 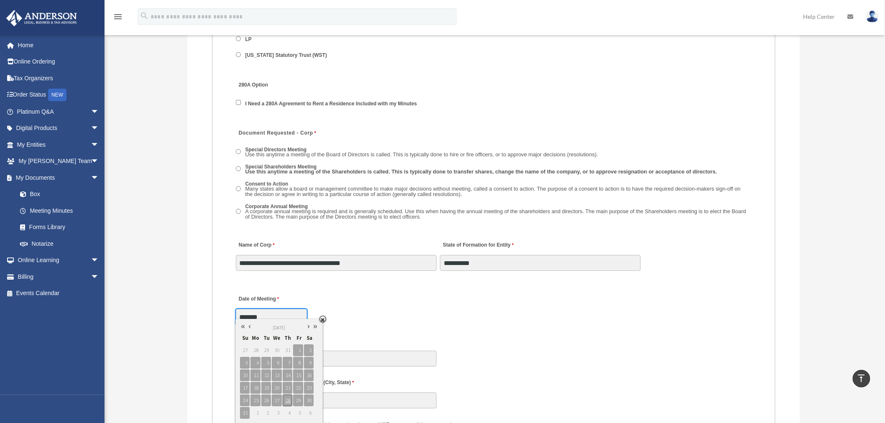 What do you see at coordinates (266, 376) in the screenshot?
I see `span: 12` at bounding box center [266, 376].